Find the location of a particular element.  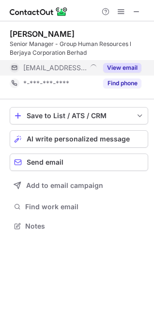

span: Send email is located at coordinates (45, 162).